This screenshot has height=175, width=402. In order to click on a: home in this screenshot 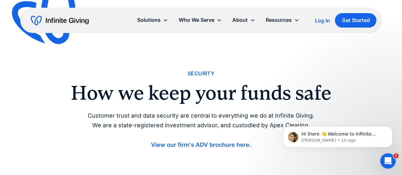, I will do `click(60, 21)`.